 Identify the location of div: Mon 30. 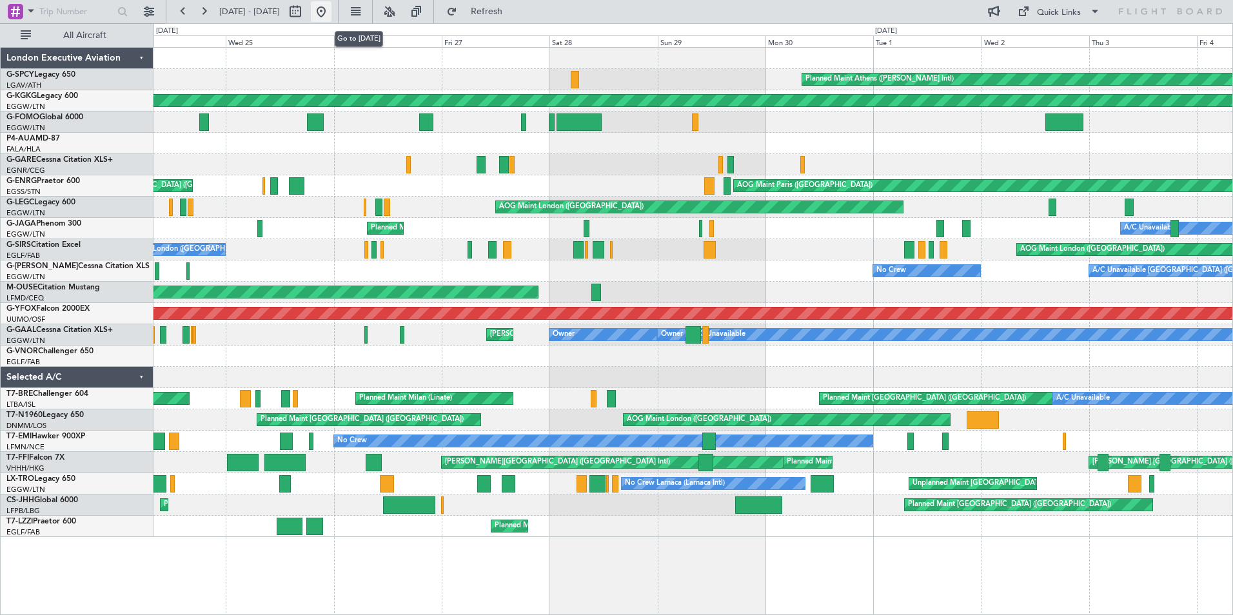
(819, 41).